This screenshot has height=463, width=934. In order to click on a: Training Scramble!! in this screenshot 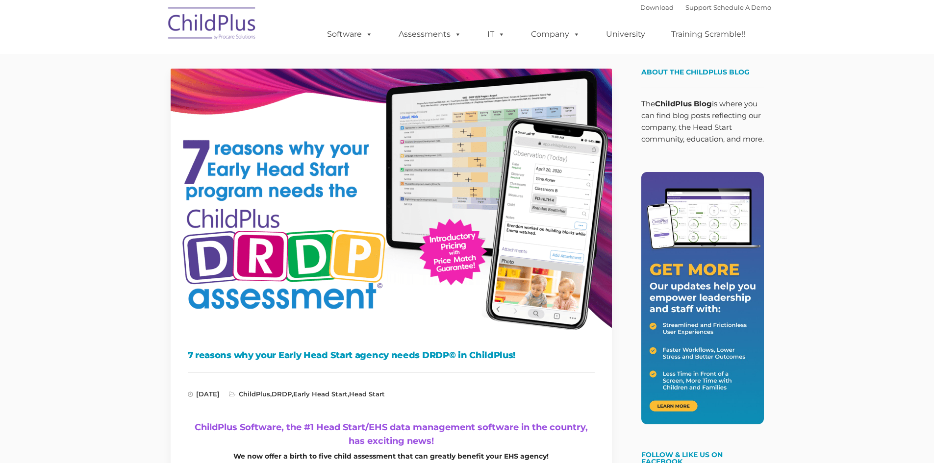, I will do `click(708, 34)`.